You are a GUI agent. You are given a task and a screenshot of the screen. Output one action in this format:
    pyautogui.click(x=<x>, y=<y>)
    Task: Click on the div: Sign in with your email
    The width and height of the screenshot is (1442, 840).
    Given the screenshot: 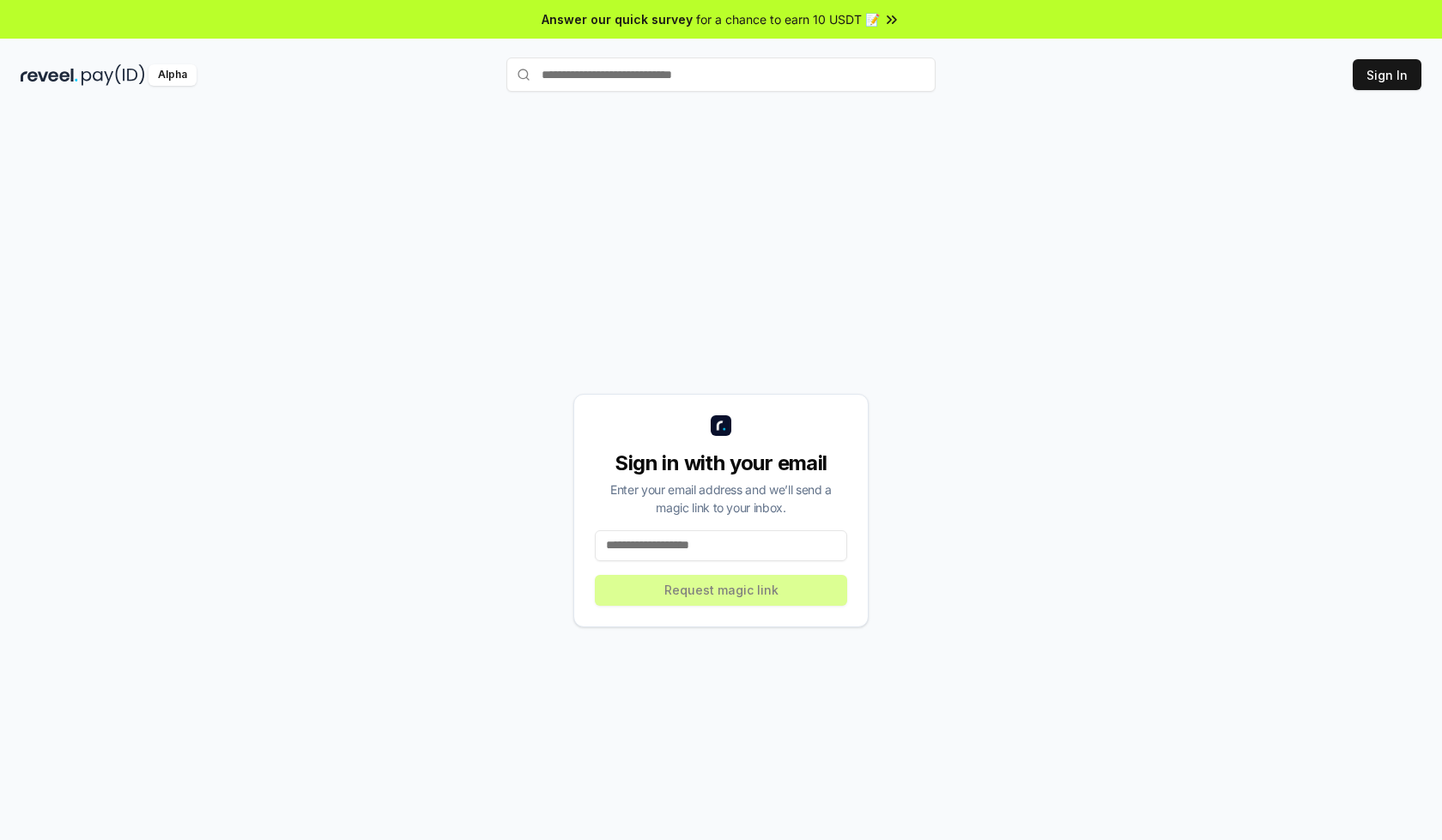 What is the action you would take?
    pyautogui.click(x=721, y=464)
    